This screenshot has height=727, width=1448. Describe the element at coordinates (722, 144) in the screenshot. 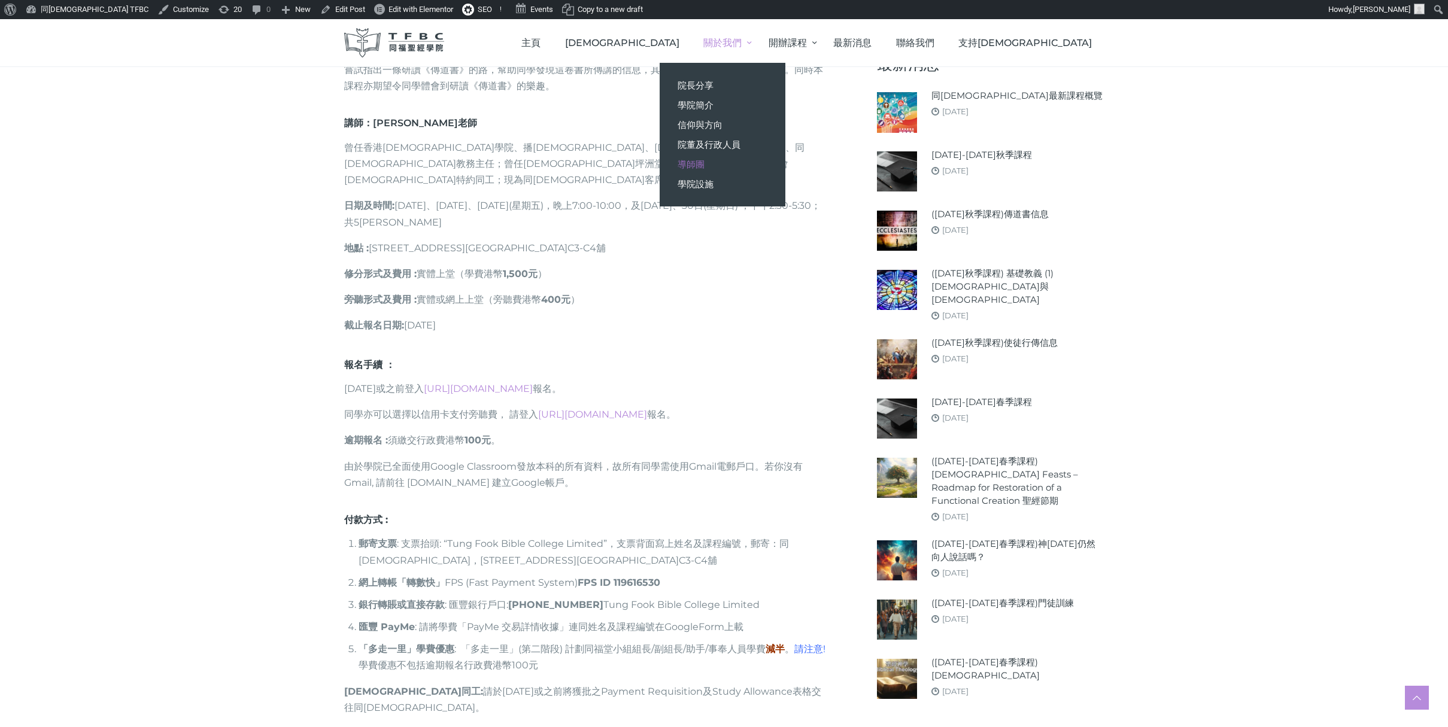

I see `a: 院董及行政人員` at that location.